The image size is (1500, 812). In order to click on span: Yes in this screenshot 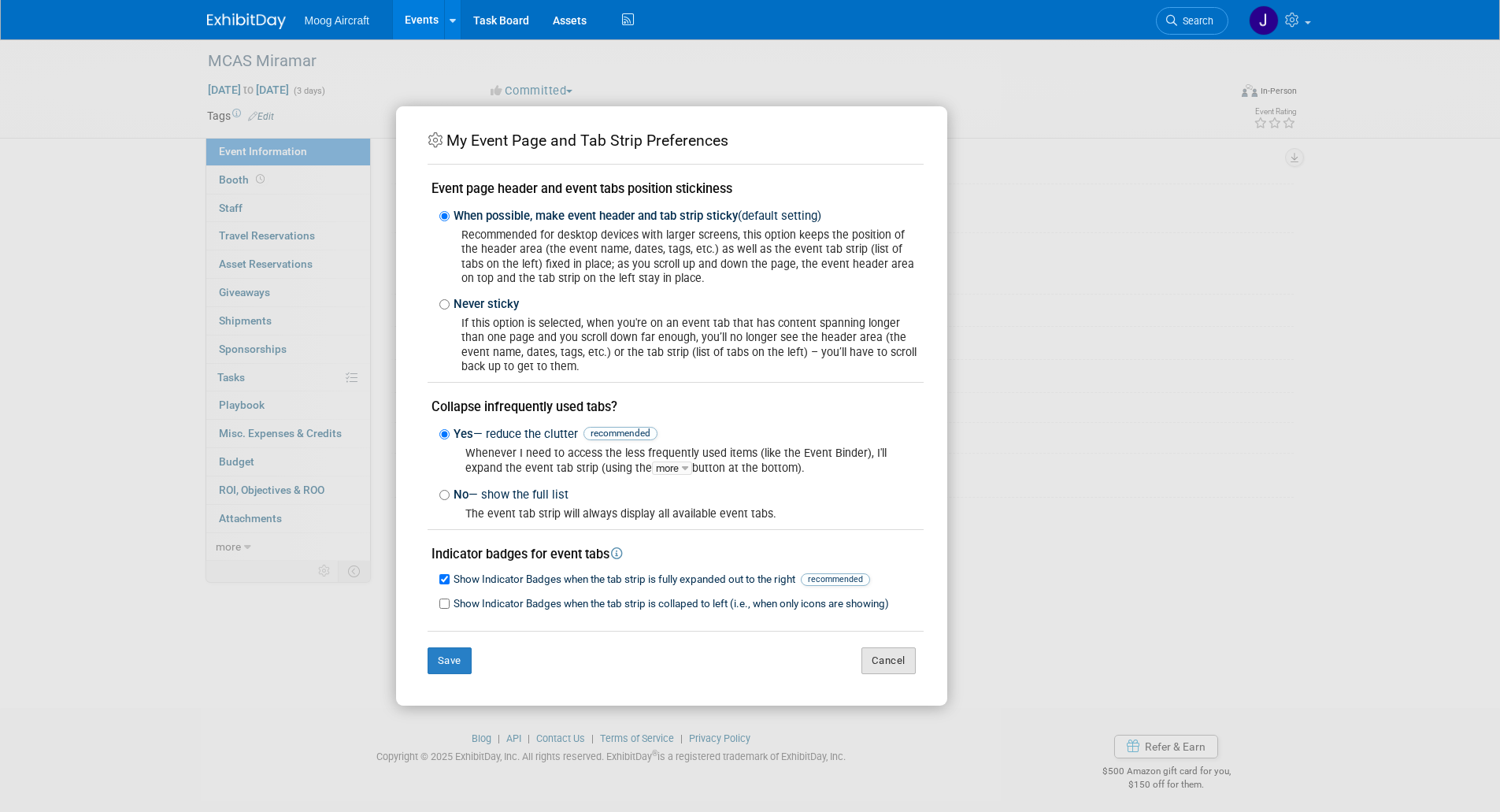, I will do `click(556, 434)`.